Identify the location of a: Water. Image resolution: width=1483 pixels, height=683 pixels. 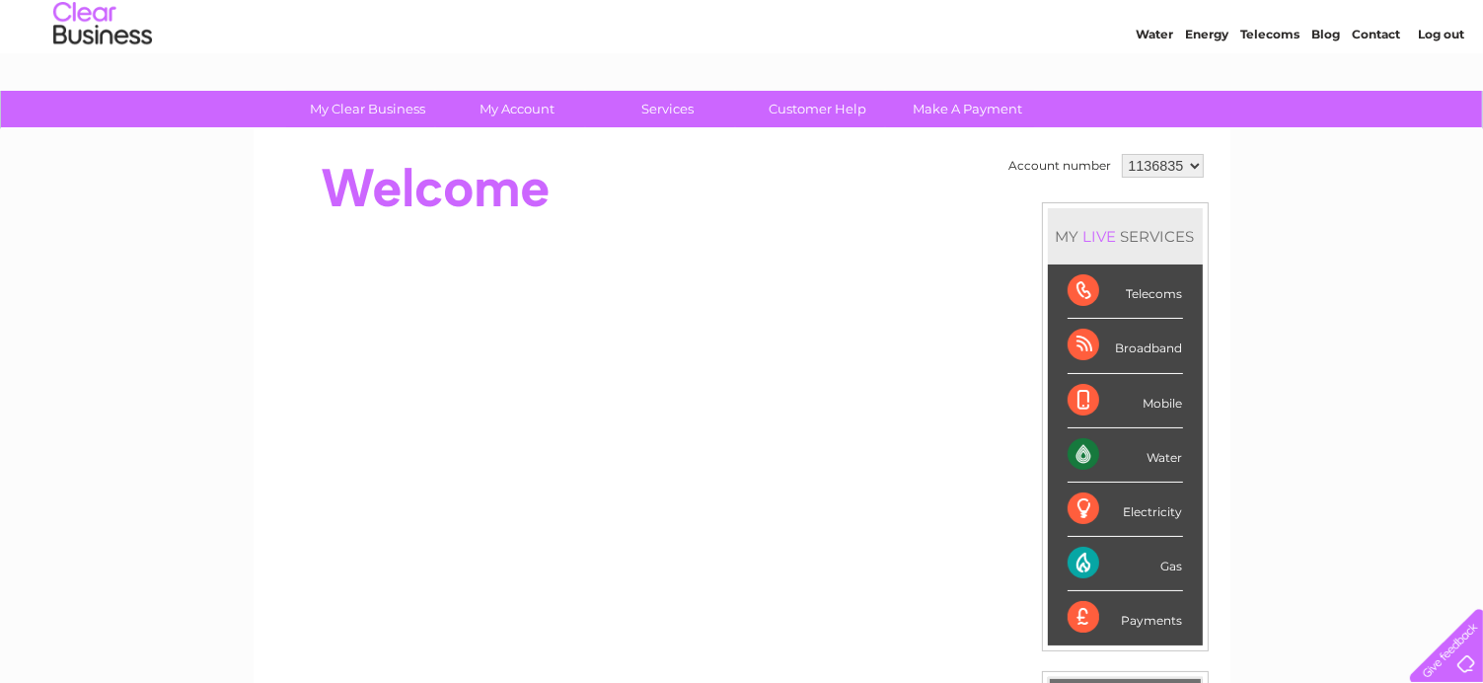
(1154, 91).